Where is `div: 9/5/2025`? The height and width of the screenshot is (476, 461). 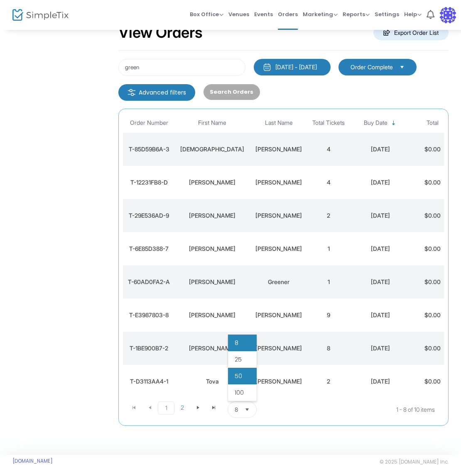 div: 9/5/2025 is located at coordinates (380, 149).